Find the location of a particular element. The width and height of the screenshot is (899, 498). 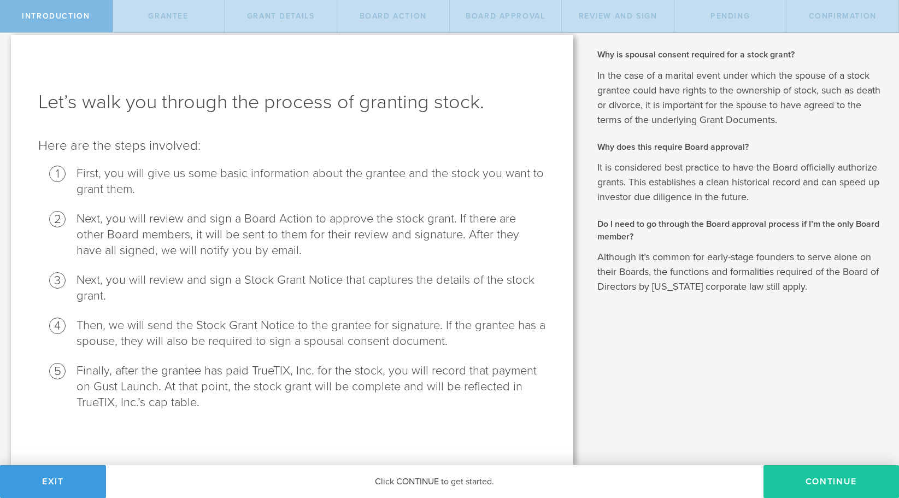

p: In the case of a marital event under which the spouse of a stock grantee could have rights to the... is located at coordinates (740, 98).